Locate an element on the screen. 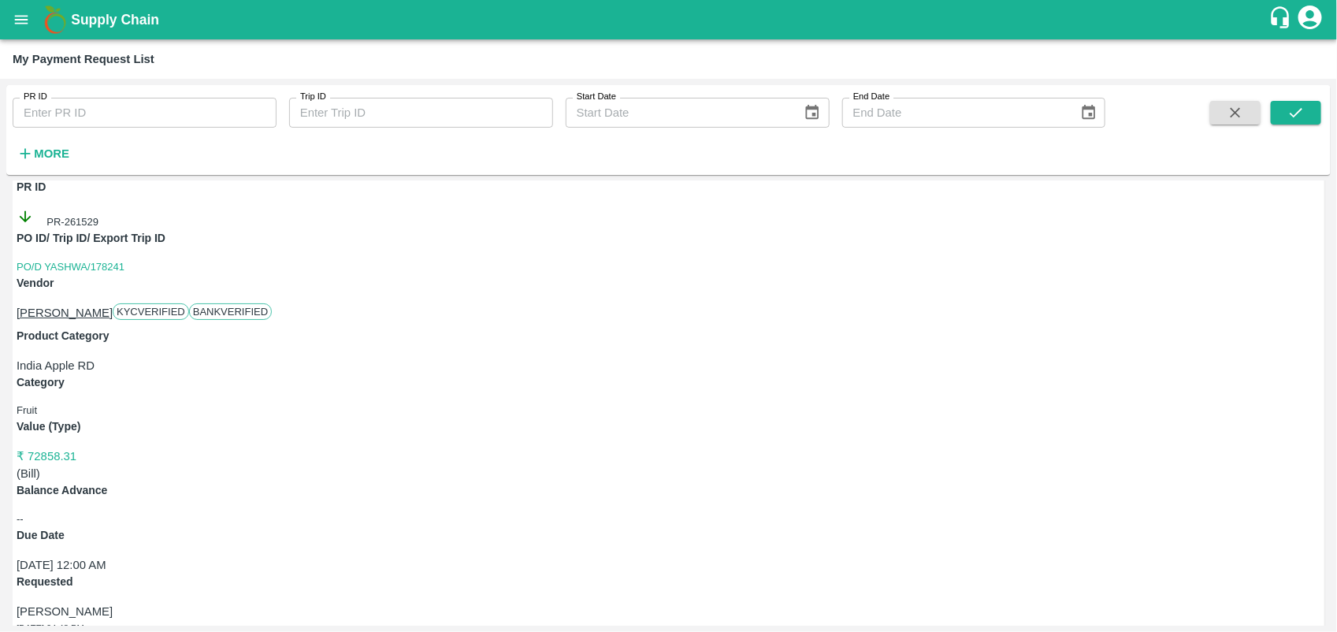 This screenshot has height=632, width=1337. span: Bank Verified is located at coordinates (230, 311).